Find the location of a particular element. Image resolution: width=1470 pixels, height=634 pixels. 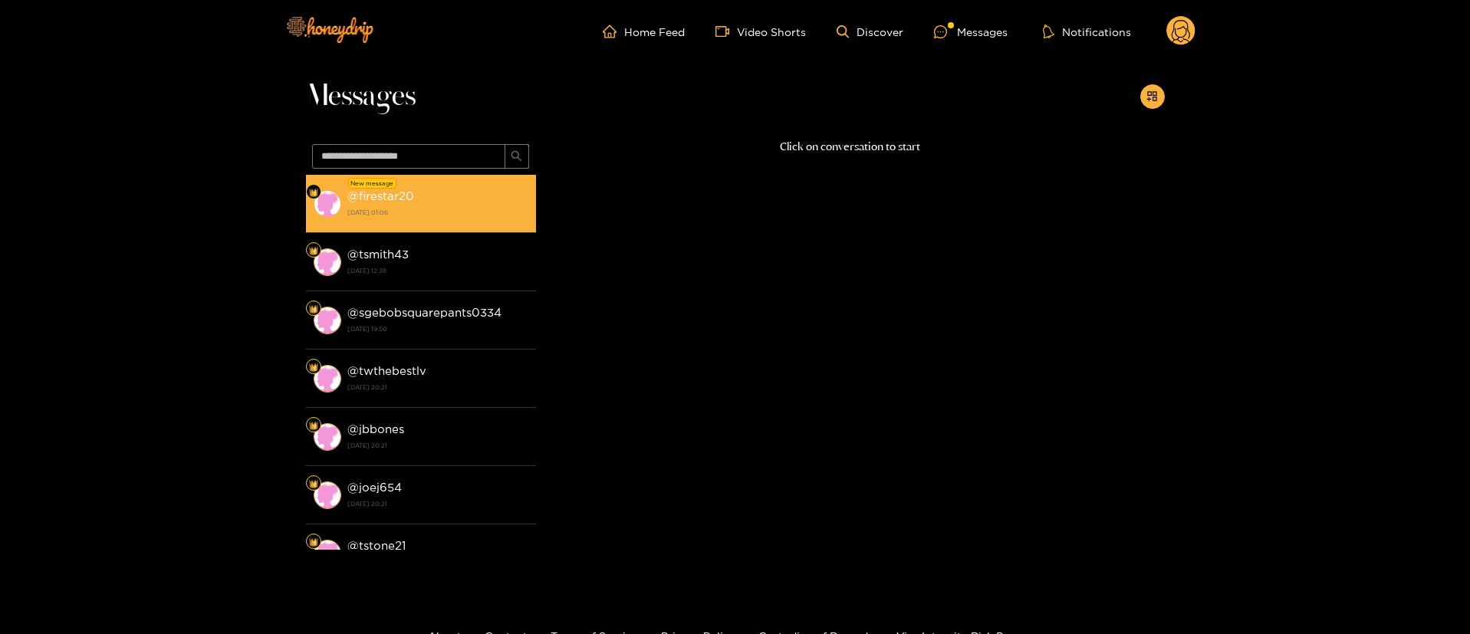

a: Video Shorts is located at coordinates (761, 31).